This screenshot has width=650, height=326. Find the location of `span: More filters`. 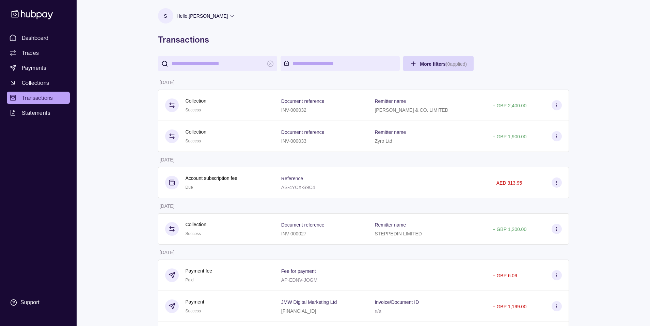

span: More filters is located at coordinates (443, 64).